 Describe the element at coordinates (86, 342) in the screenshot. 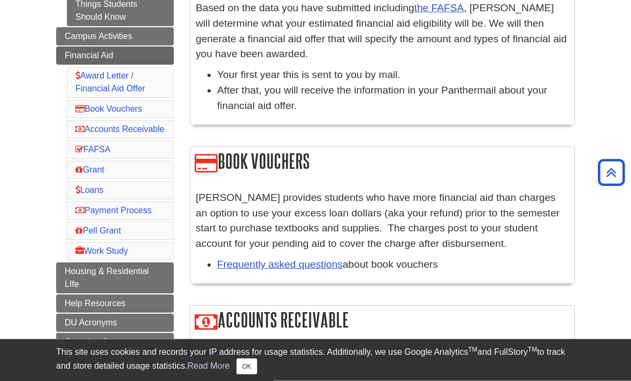

I see `span: Questions?` at that location.